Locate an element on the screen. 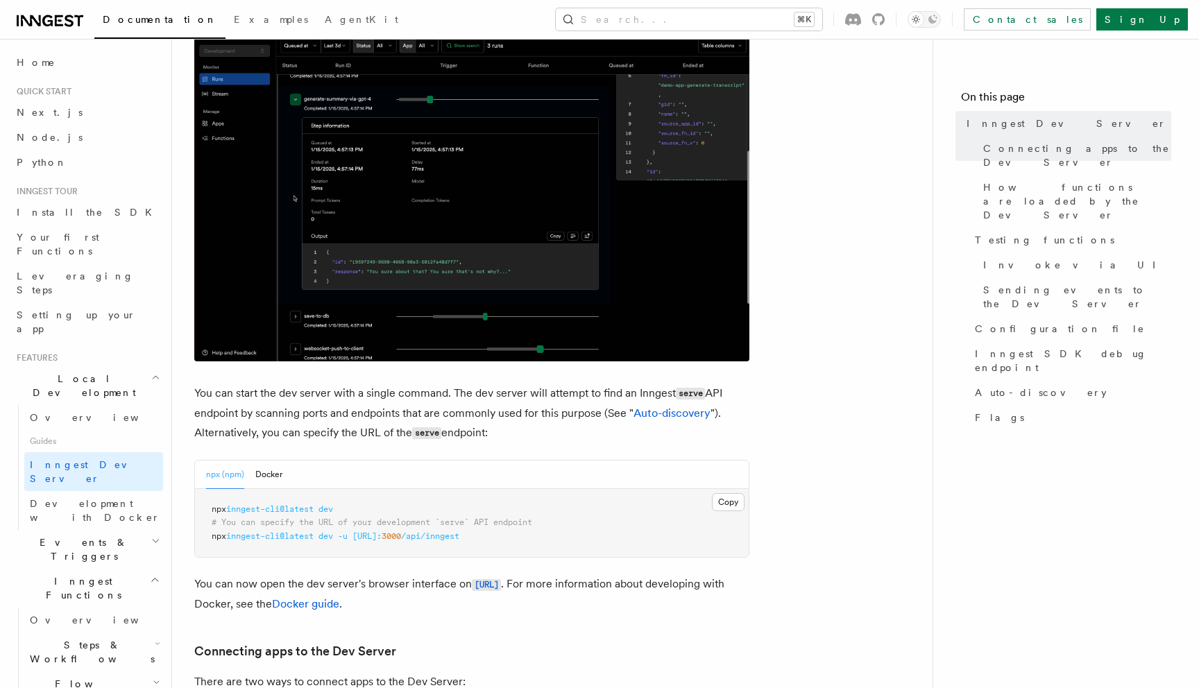 The height and width of the screenshot is (688, 1199). span: 3000 is located at coordinates (391, 536).